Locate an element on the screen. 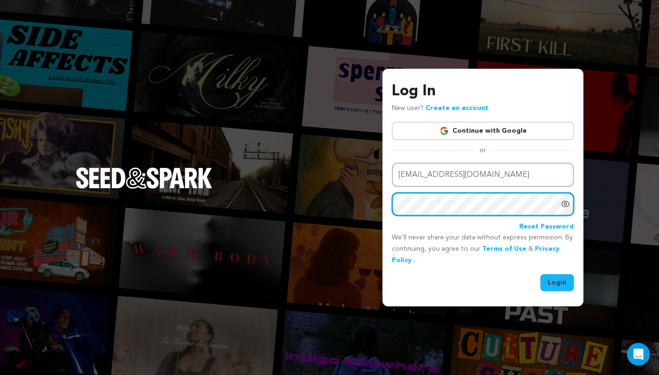 Image resolution: width=659 pixels, height=375 pixels. a: Show password as plain text. Warning: this will display your password on the screen. is located at coordinates (566, 204).